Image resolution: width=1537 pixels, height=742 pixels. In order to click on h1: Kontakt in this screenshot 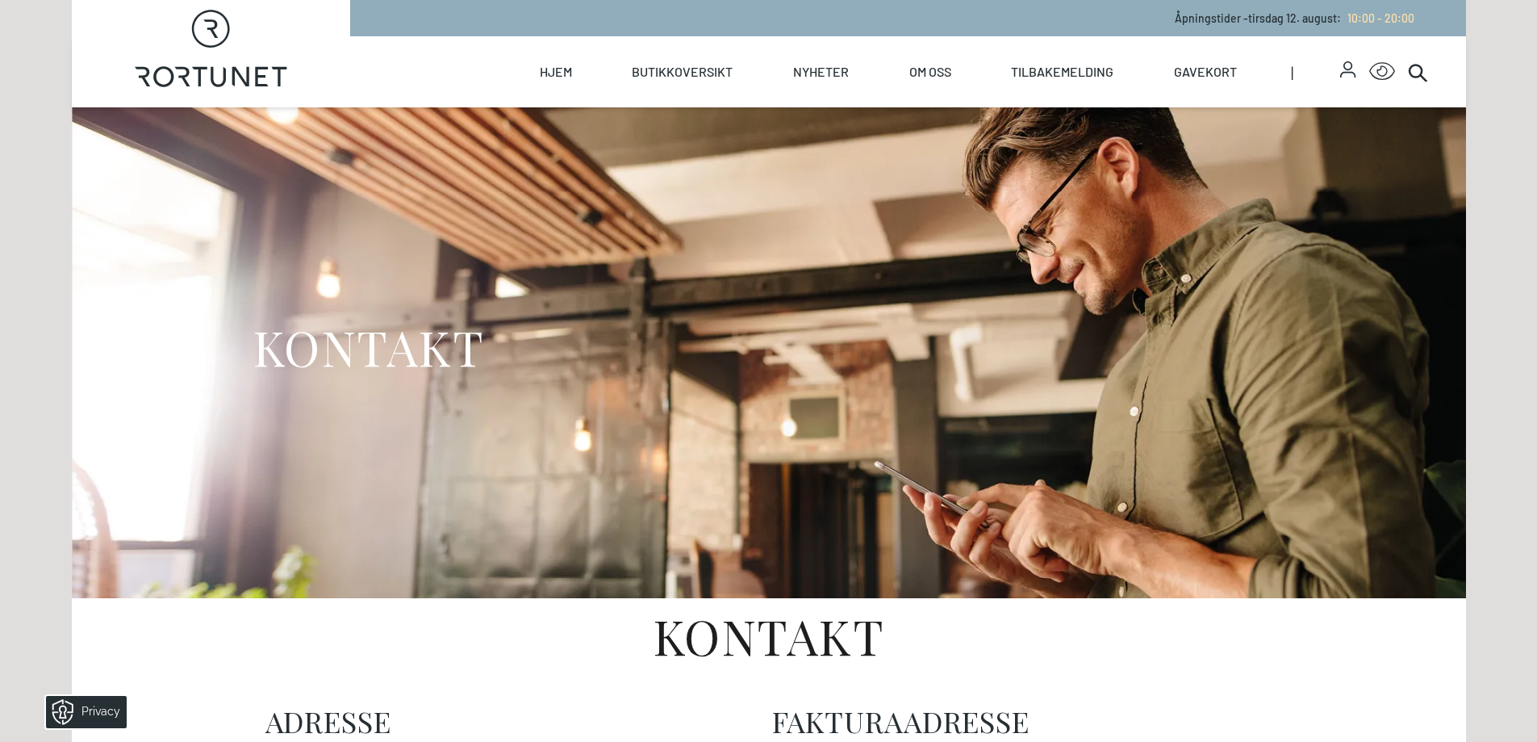, I will do `click(769, 629)`.